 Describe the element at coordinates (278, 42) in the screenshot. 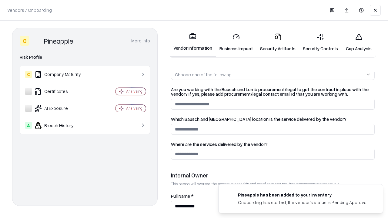

I see `a: Security Artifacts` at that location.